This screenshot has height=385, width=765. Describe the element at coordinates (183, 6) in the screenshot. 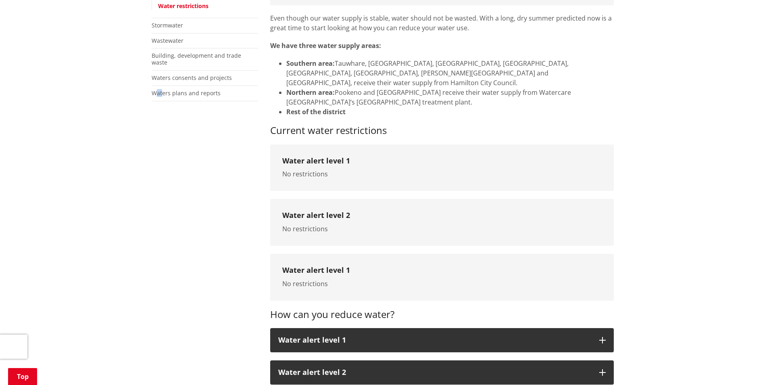

I see `a: Water restrictions` at that location.